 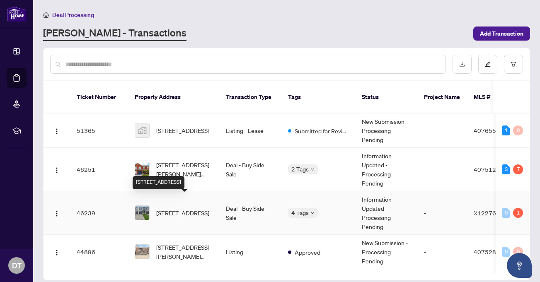 What do you see at coordinates (519, 266) in the screenshot?
I see `button: Open asap` at bounding box center [519, 266].